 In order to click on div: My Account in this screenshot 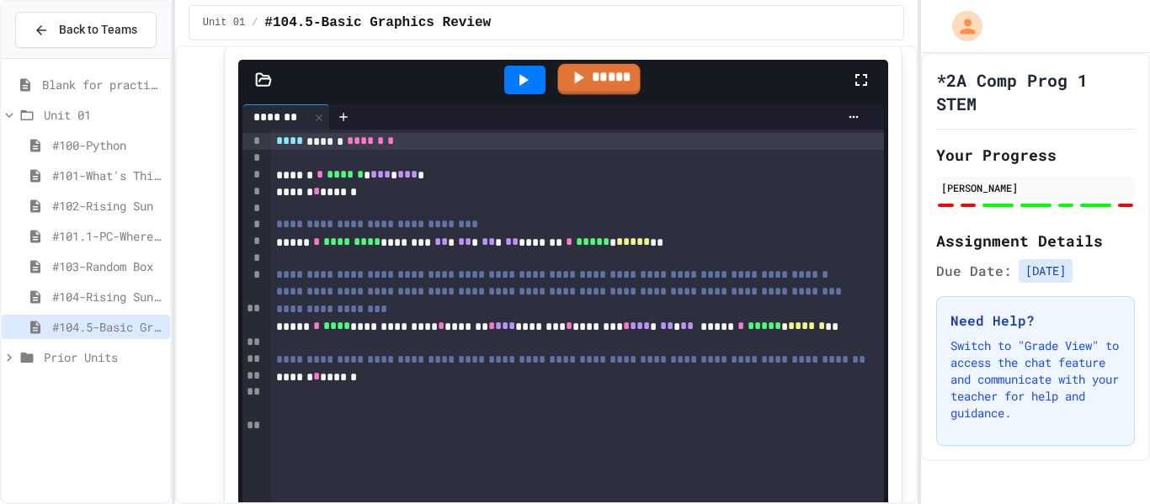, I will do `click(960, 26)`.